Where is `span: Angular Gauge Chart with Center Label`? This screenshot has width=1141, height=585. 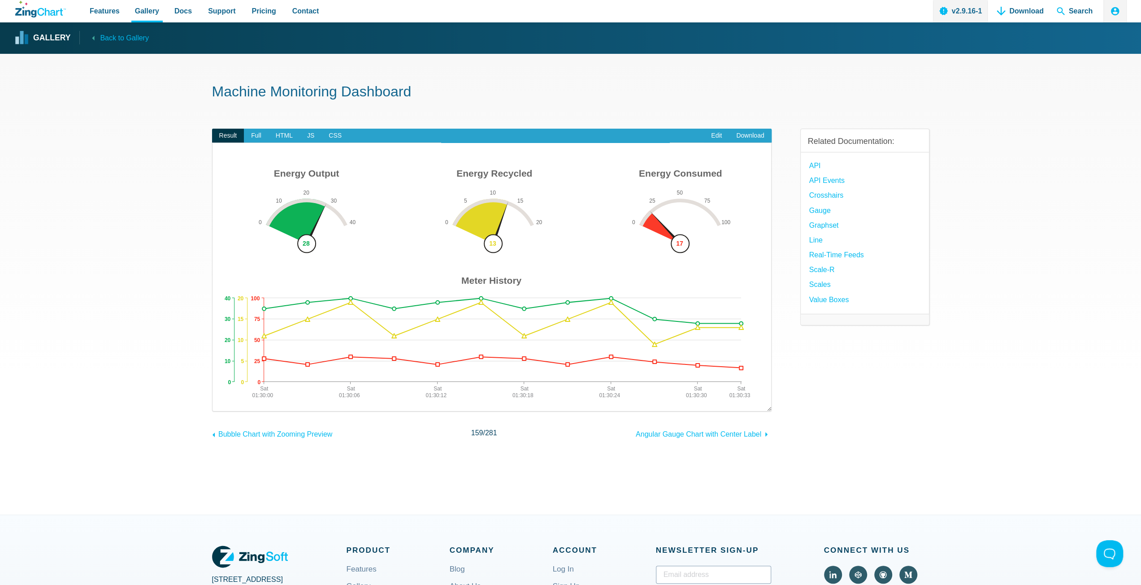 span: Angular Gauge Chart with Center Label is located at coordinates (699, 434).